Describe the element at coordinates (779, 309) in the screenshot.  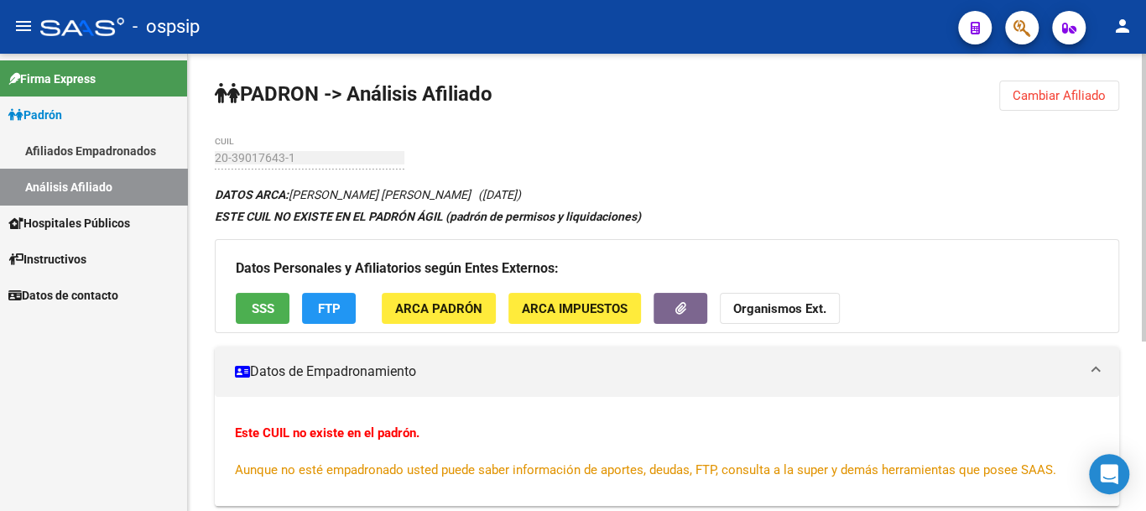
I see `strong: Organismos Ext.` at that location.